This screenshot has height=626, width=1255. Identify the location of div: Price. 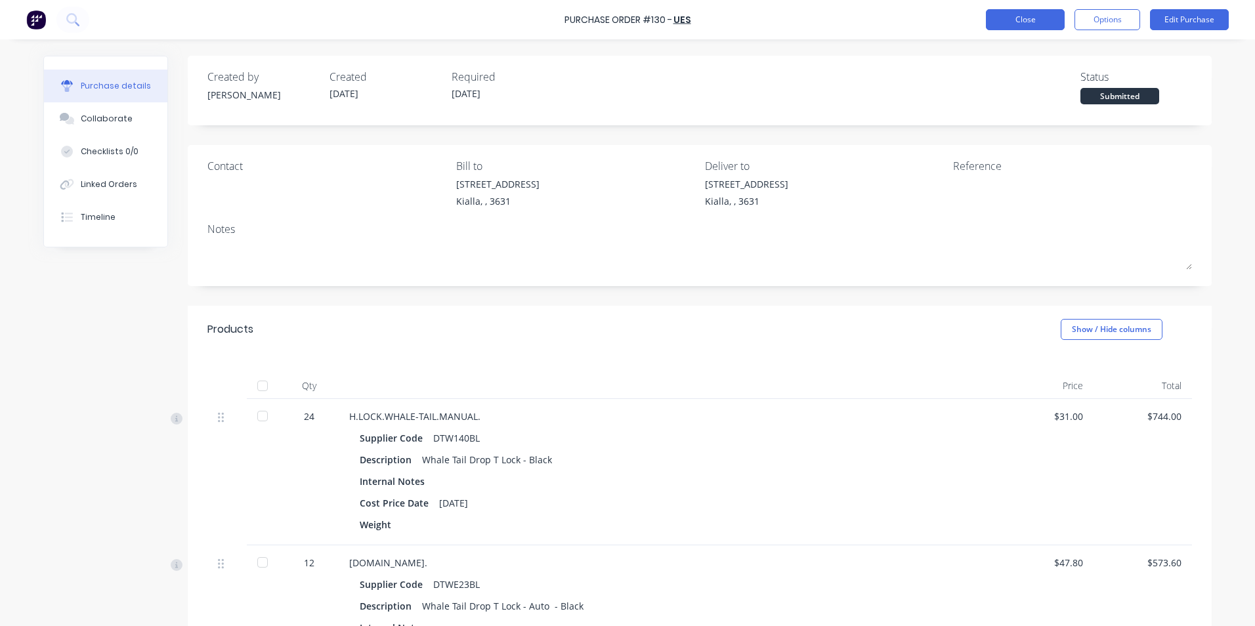
(1044, 386).